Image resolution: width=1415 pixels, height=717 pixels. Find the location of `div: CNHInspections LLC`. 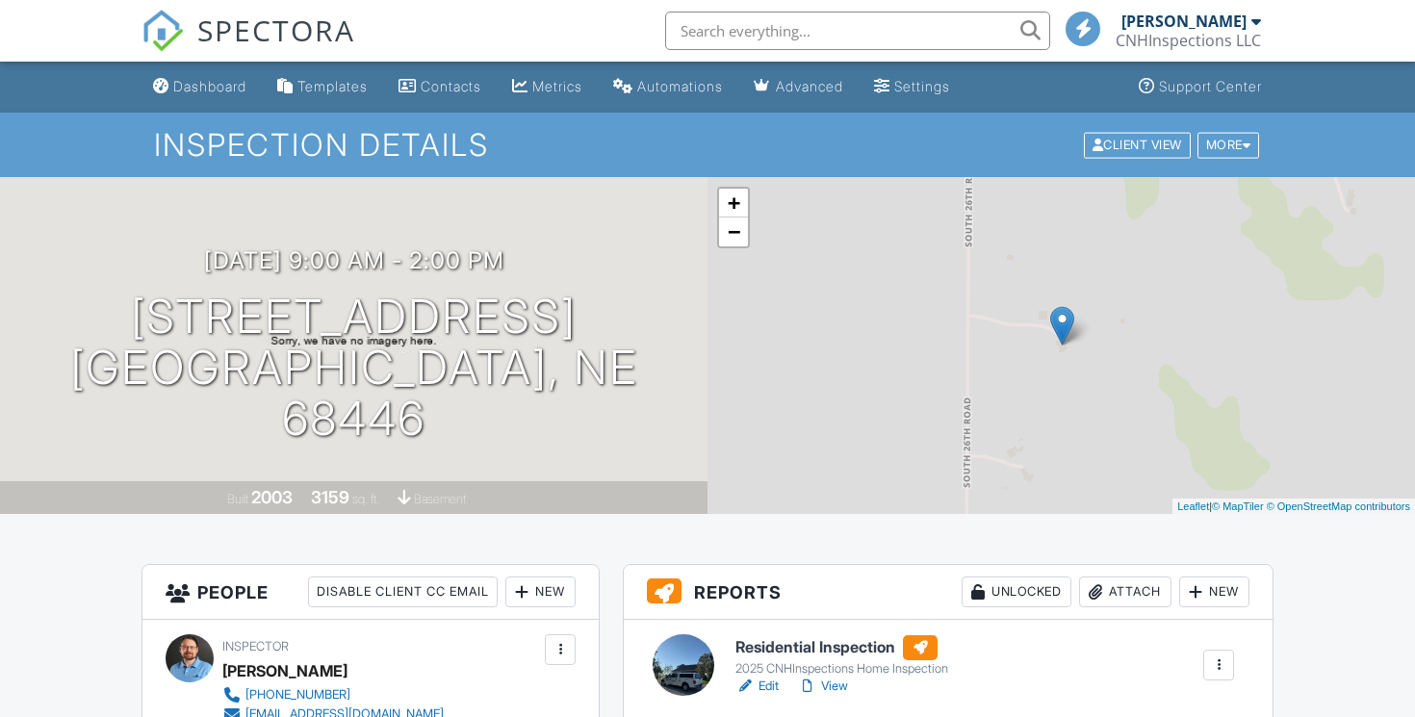

div: CNHInspections LLC is located at coordinates (1187, 40).